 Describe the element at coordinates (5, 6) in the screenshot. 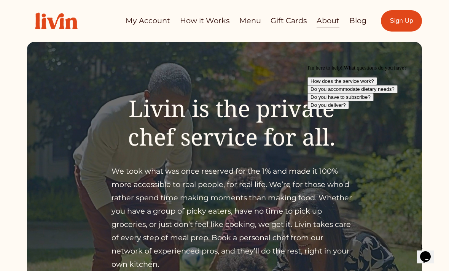

I see `span: 1` at that location.